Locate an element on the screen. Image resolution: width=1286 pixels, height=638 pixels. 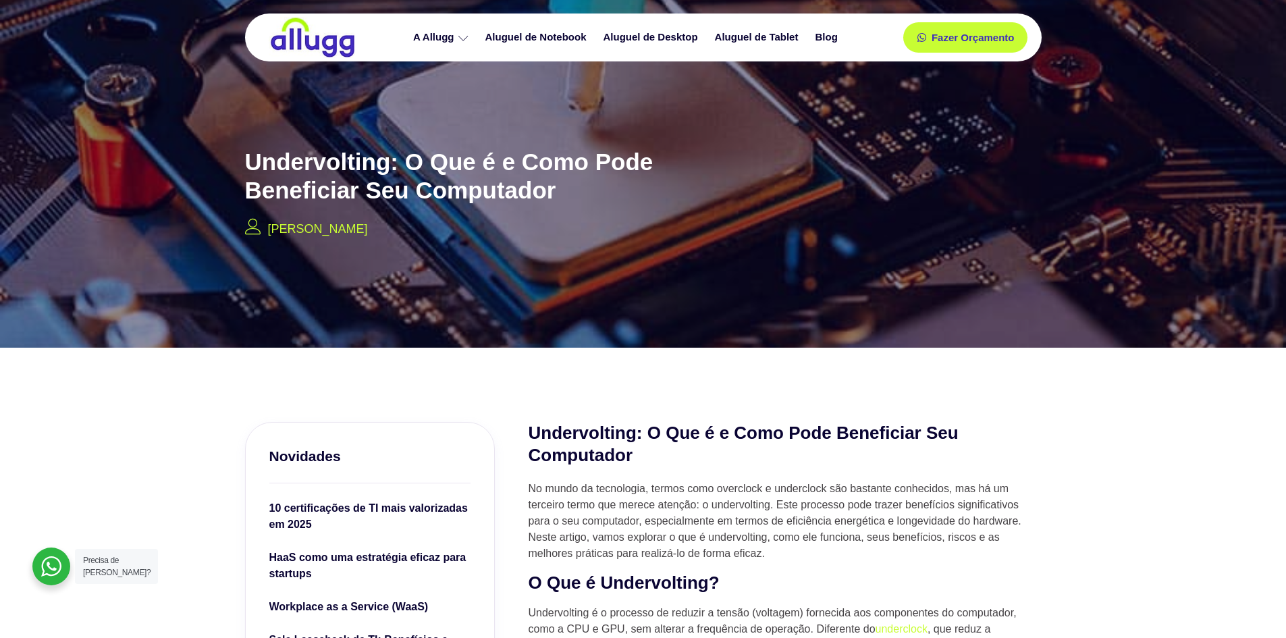
a: Workplace as a Service (WaaS) is located at coordinates (370, 608).